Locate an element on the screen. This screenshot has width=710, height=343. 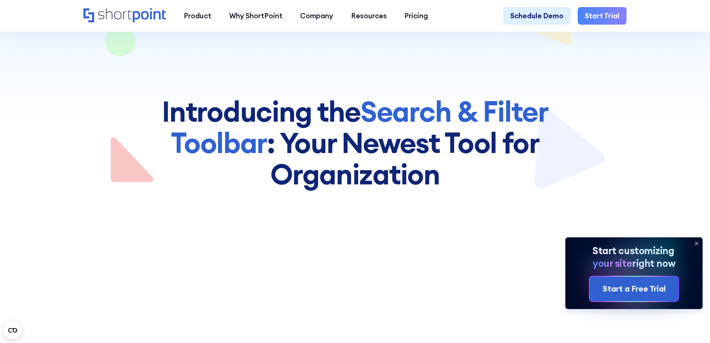
a: Pricing is located at coordinates (417, 16).